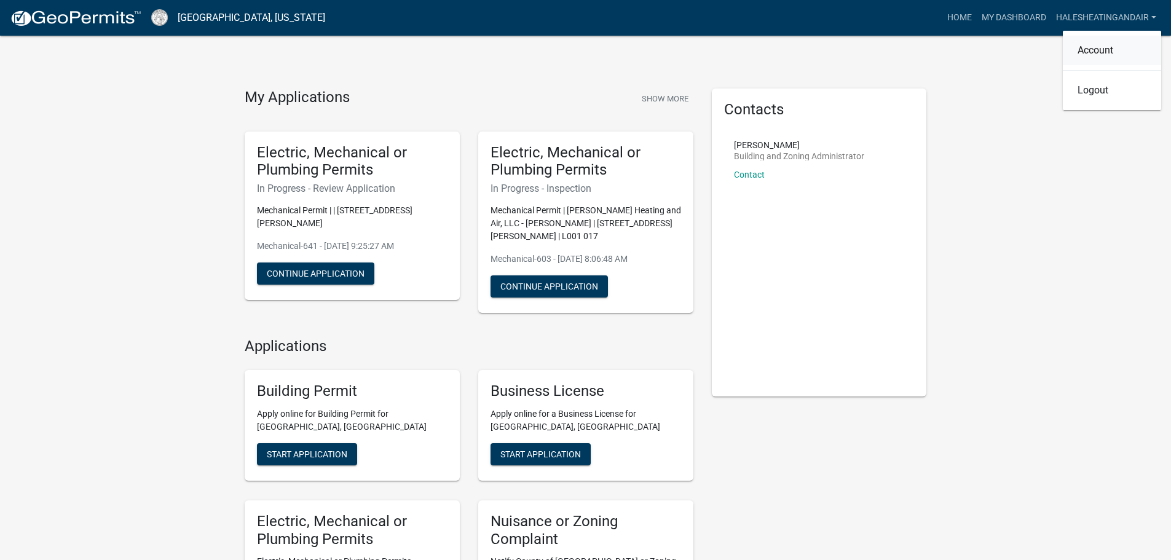 The width and height of the screenshot is (1171, 560). Describe the element at coordinates (297, 98) in the screenshot. I see `h4: My Applications` at that location.